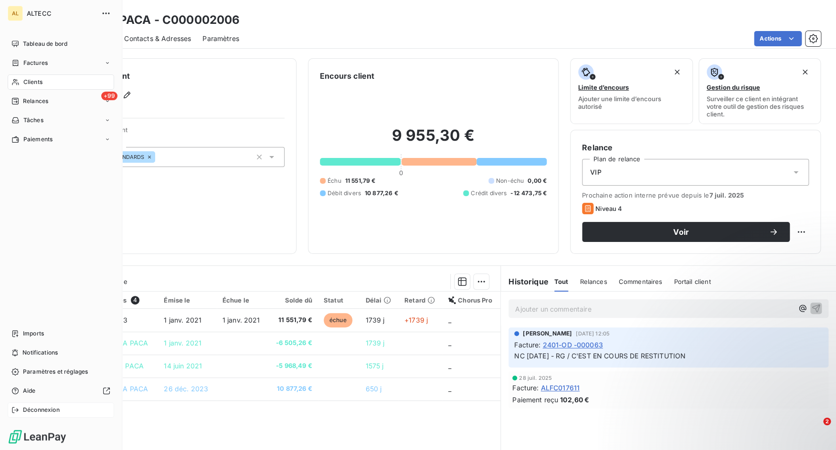 The width and height of the screenshot is (836, 450). I want to click on button: Actions, so click(777, 39).